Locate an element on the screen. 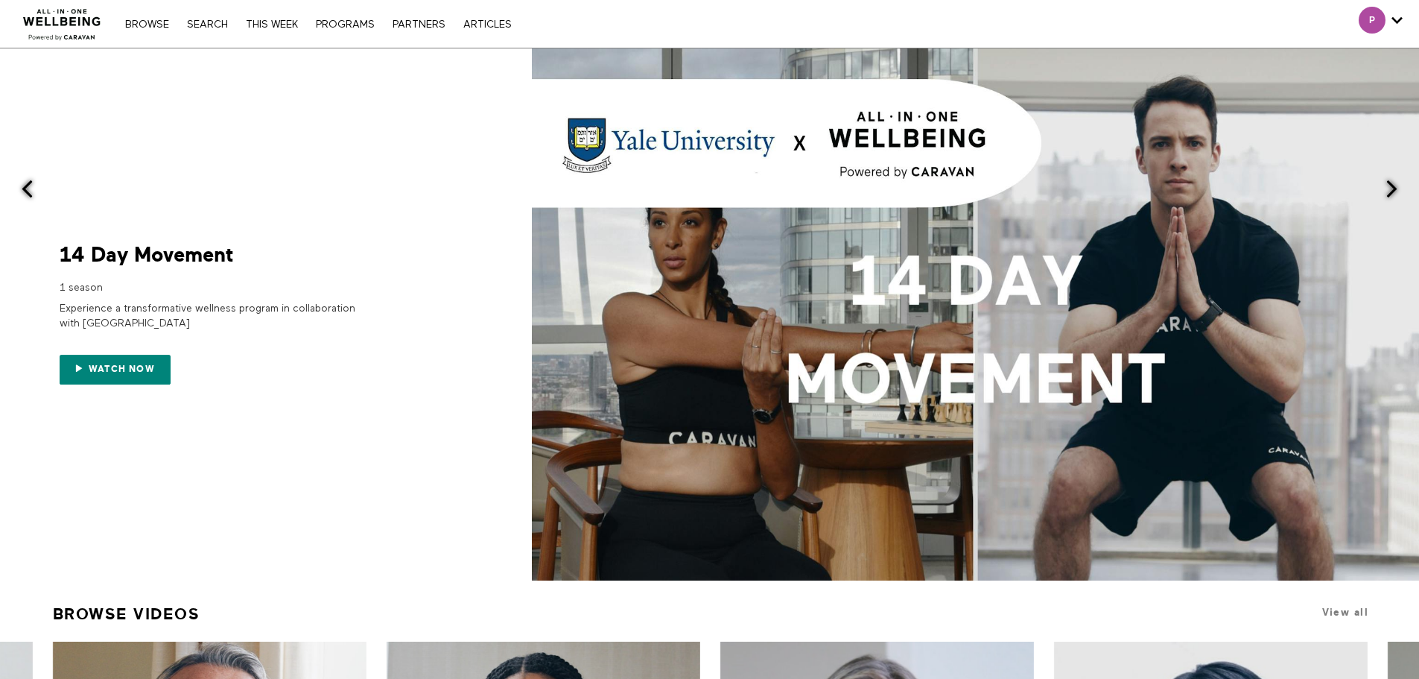 The image size is (1419, 679). a: PROGRAMS is located at coordinates (345, 25).